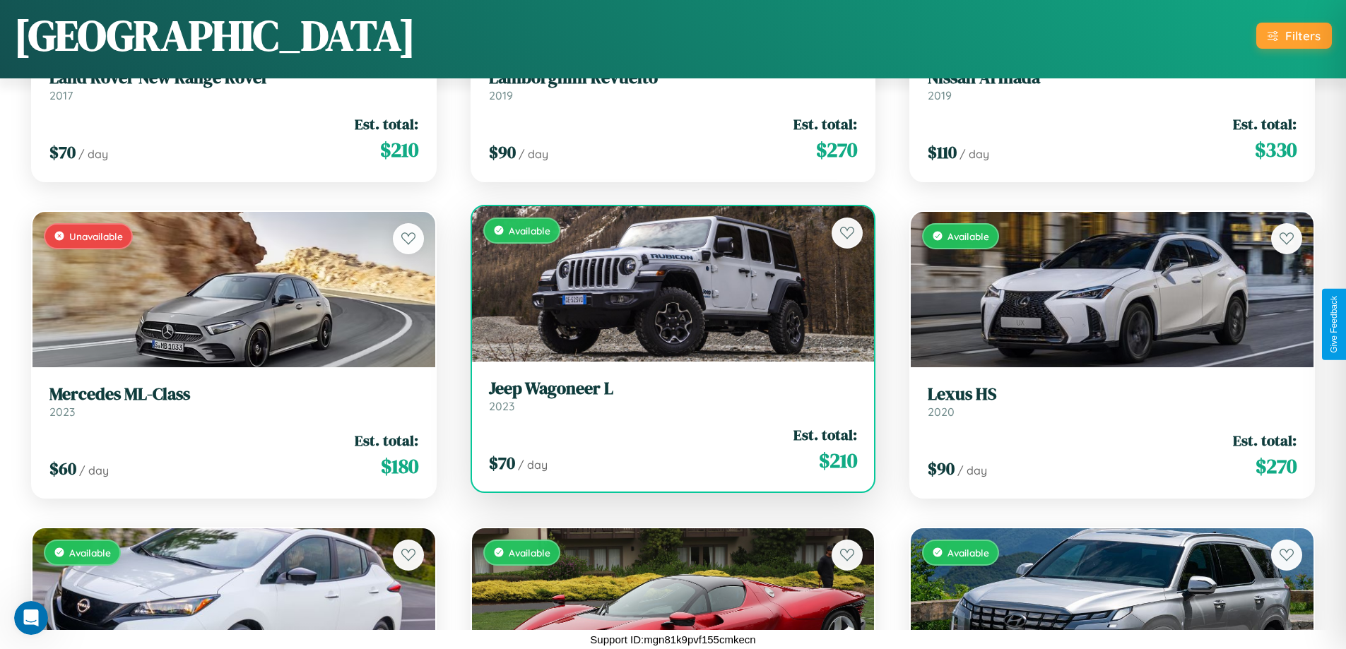 The image size is (1346, 649). Describe the element at coordinates (63, 469) in the screenshot. I see `span: $ 60` at that location.